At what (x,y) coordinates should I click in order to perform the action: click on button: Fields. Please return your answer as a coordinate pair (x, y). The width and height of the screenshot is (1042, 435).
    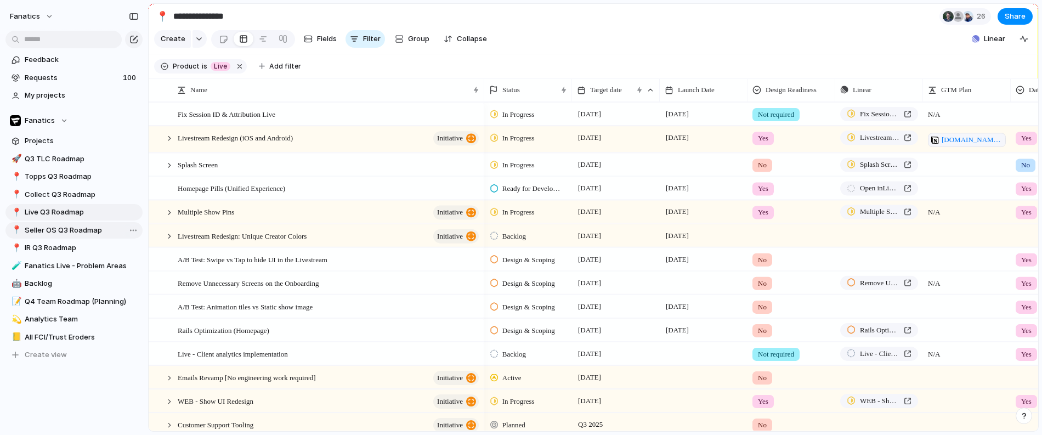
    Looking at the image, I should click on (320, 39).